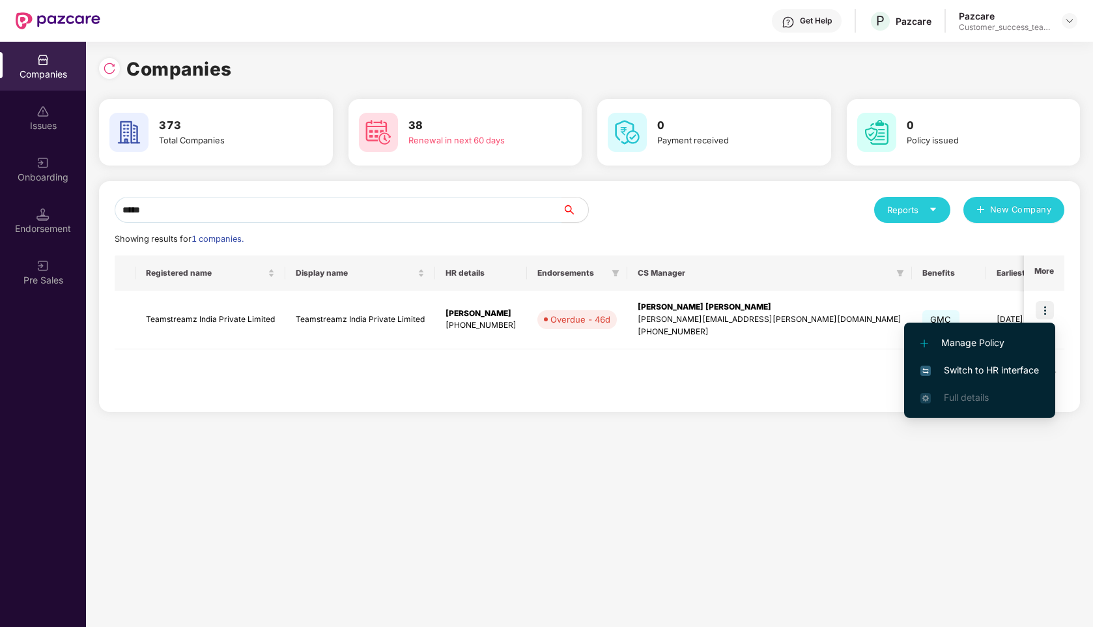  Describe the element at coordinates (179, 238) in the screenshot. I see `span: Showing results for` at that location.